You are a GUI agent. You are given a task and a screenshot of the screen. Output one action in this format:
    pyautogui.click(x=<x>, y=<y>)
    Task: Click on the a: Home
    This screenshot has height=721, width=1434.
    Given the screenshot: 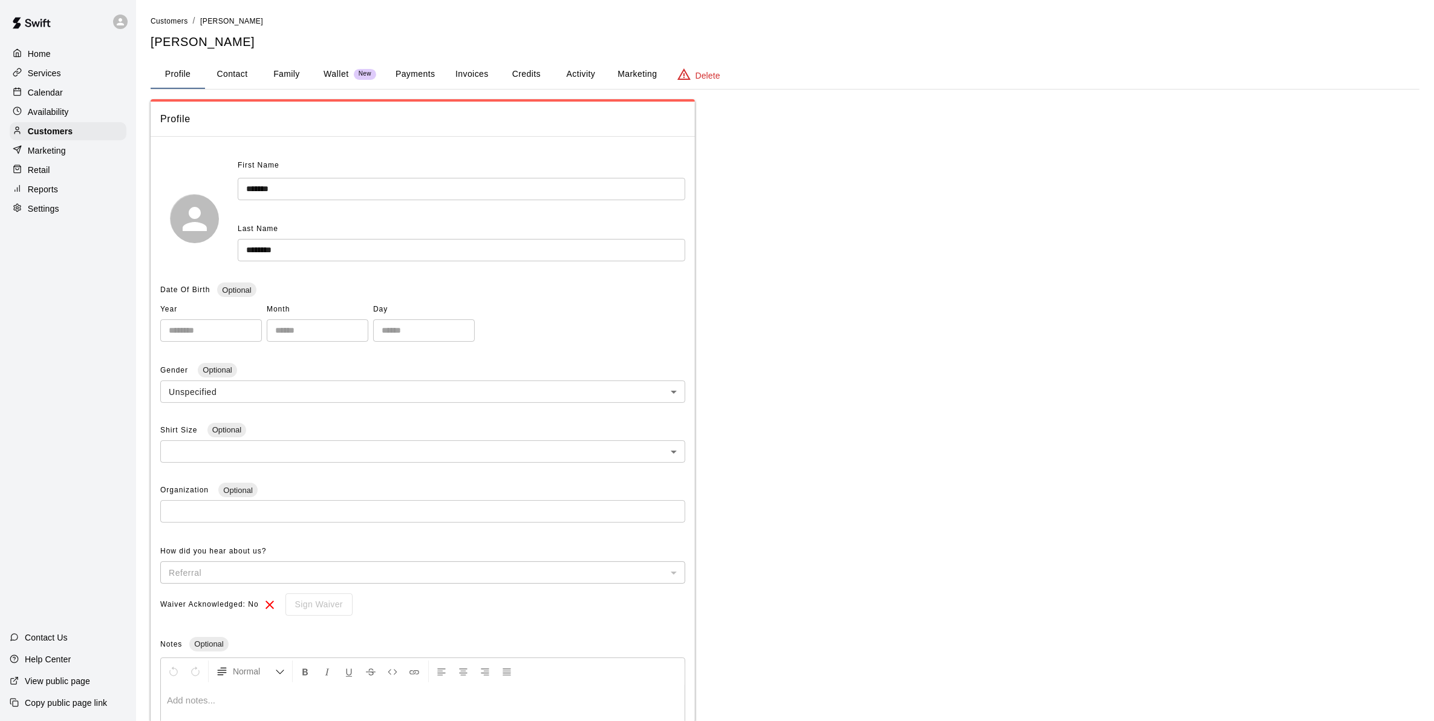 What is the action you would take?
    pyautogui.click(x=68, y=54)
    